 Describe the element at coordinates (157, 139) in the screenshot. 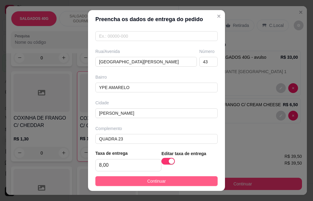

I see `input: ex: próximo ao posto de gasolina` at that location.